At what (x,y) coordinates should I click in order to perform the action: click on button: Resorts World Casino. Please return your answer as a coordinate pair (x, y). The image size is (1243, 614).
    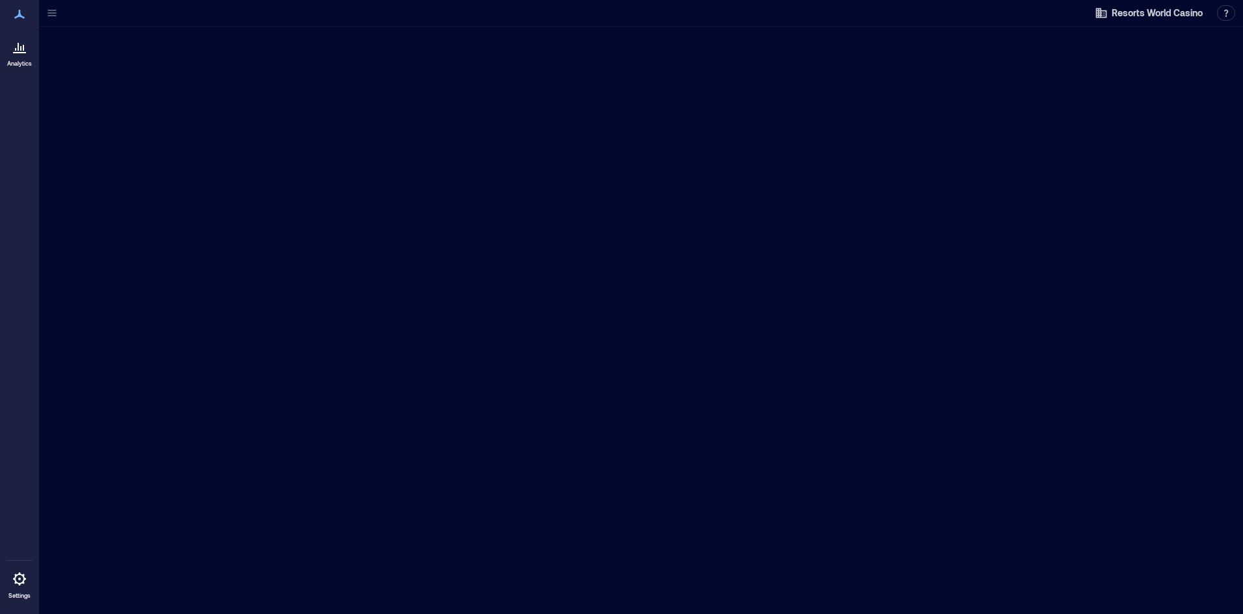
    Looking at the image, I should click on (1148, 13).